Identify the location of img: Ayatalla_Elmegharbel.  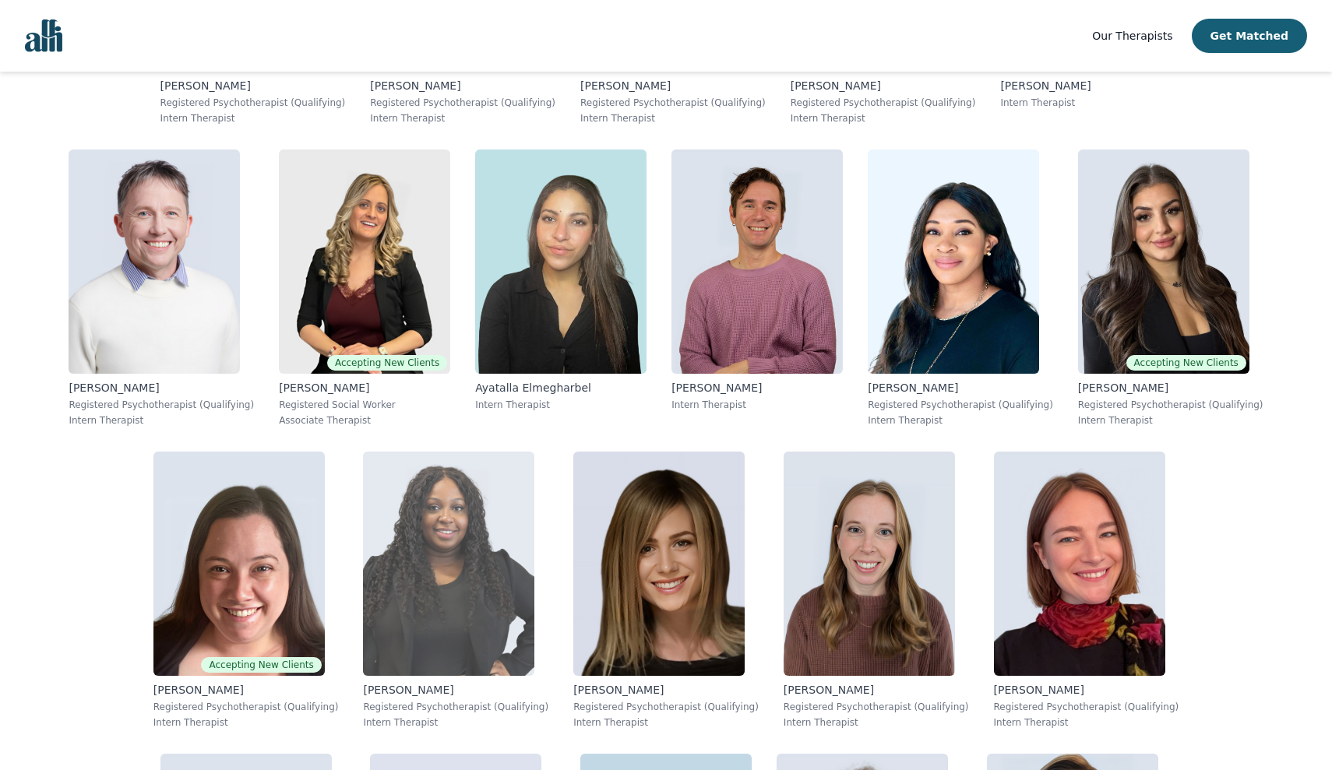
(561, 262).